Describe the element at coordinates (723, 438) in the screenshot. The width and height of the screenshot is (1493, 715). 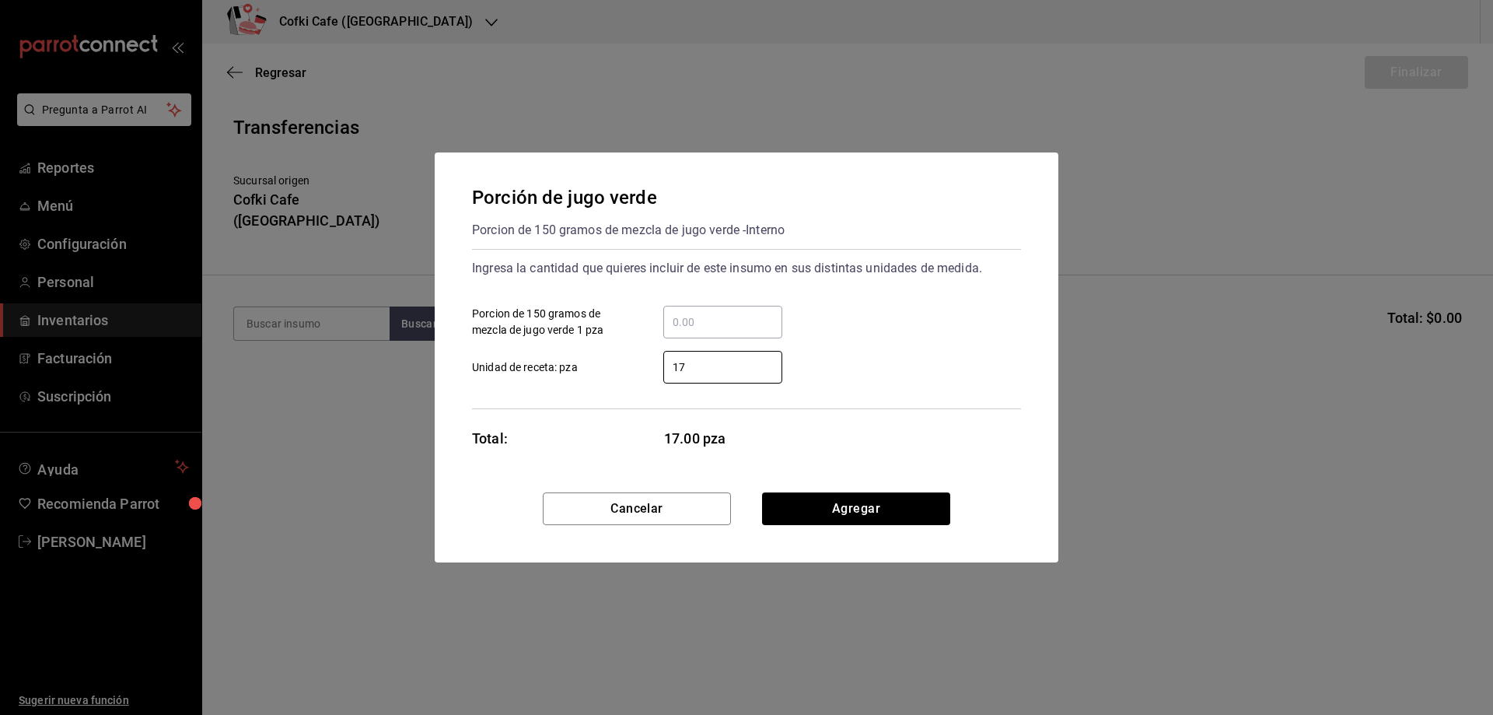
I see `span: 17.00 pza` at that location.